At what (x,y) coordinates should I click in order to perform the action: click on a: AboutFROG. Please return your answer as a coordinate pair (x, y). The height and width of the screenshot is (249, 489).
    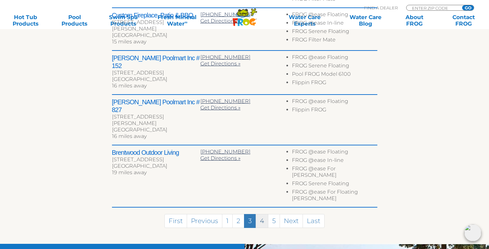
    Looking at the image, I should click on (414, 20).